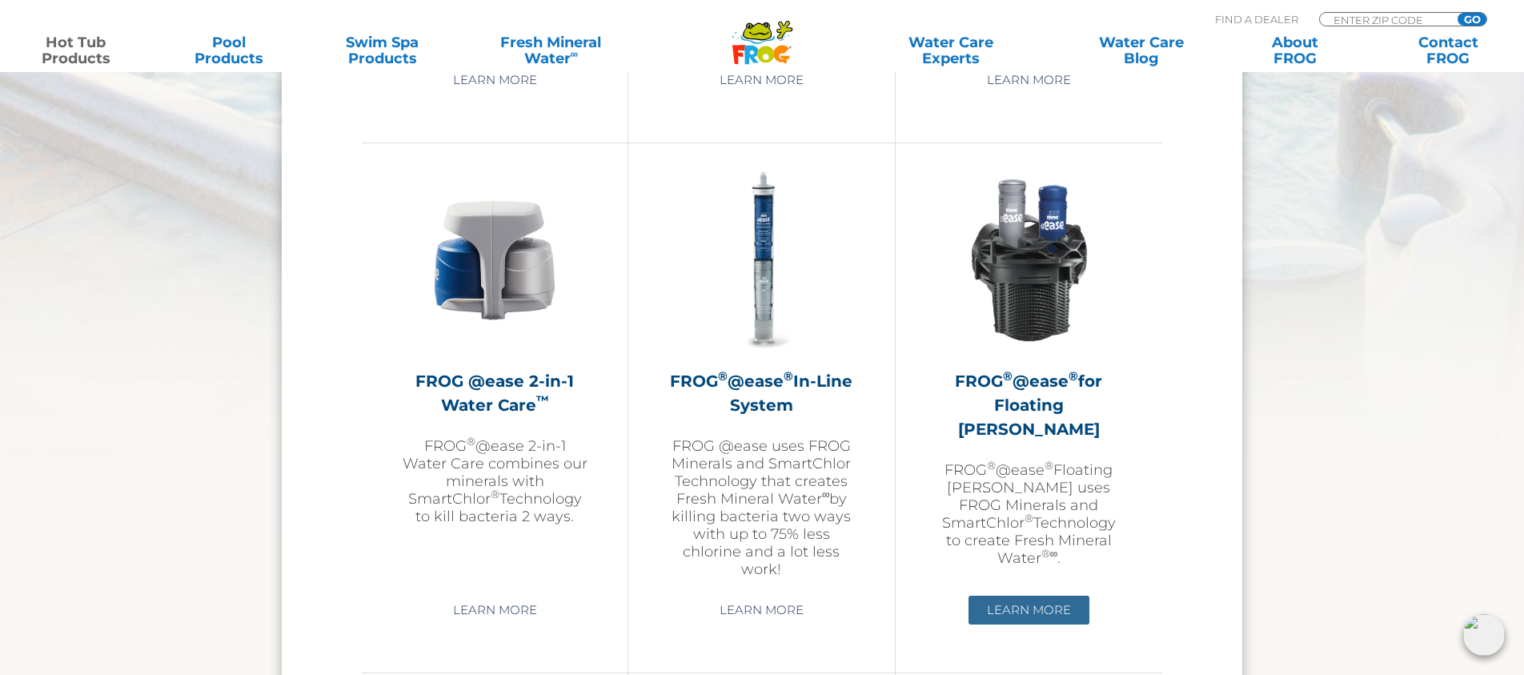 This screenshot has width=1524, height=675. What do you see at coordinates (382, 50) in the screenshot?
I see `a: Swim SpaProducts` at bounding box center [382, 50].